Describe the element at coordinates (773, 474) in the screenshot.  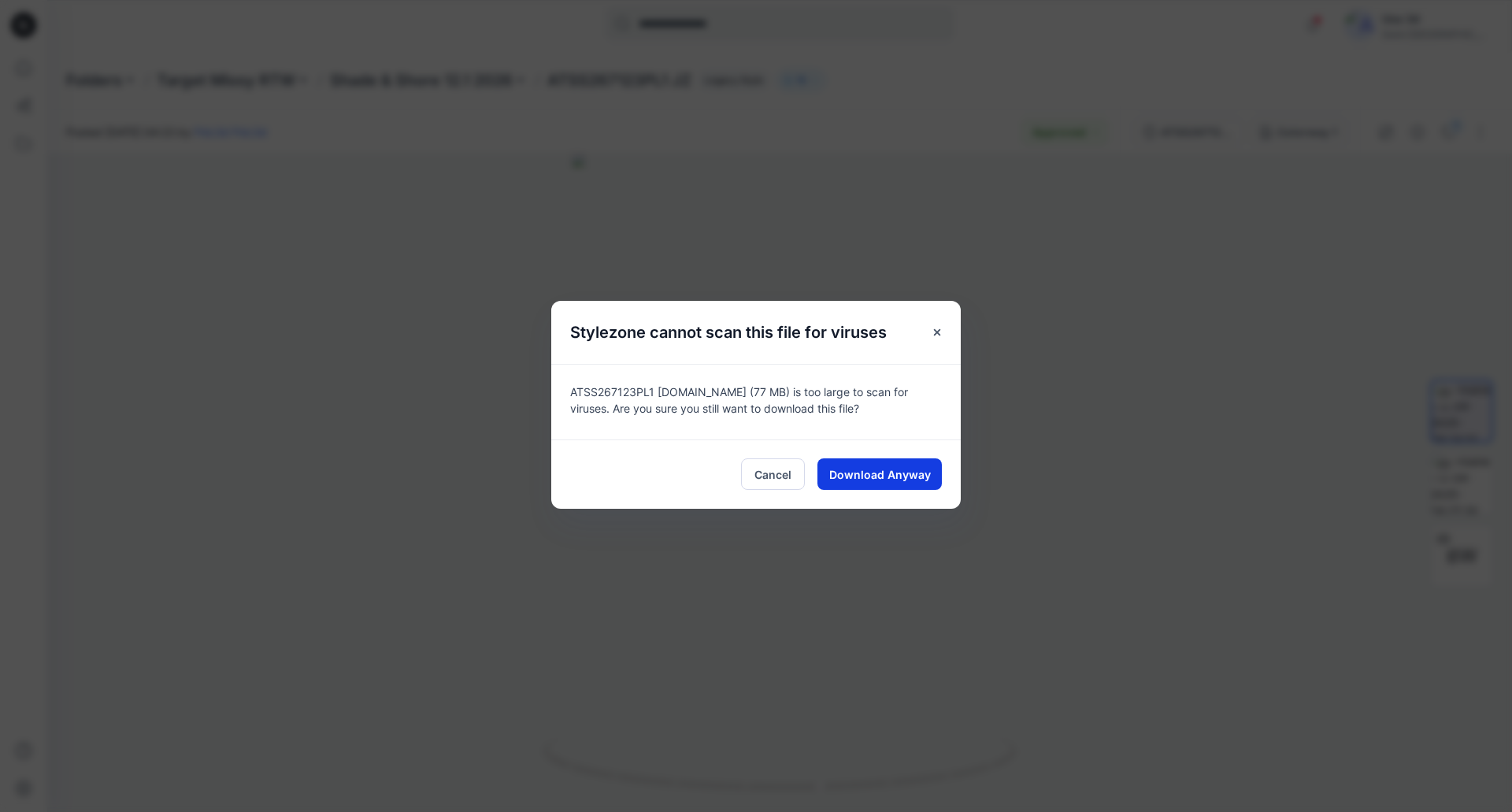
I see `span: Cancel` at that location.